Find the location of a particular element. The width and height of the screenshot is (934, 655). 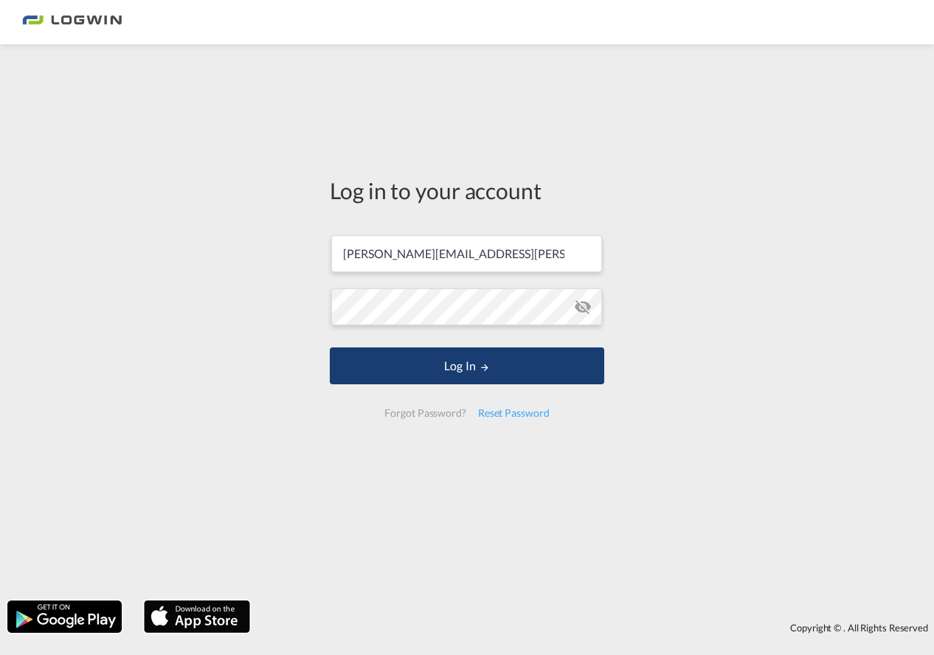

div: Reset Password is located at coordinates (514, 413).